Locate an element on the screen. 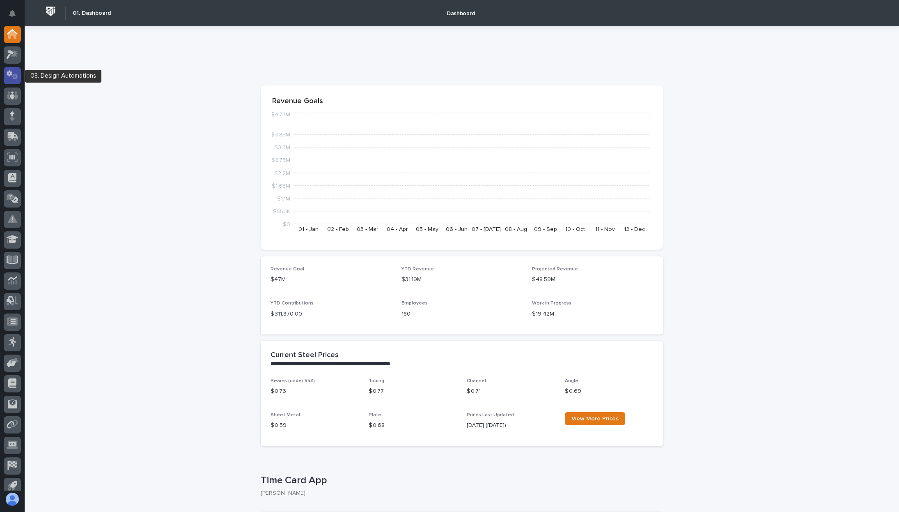  span: Beams (under 55#) is located at coordinates (293, 381).